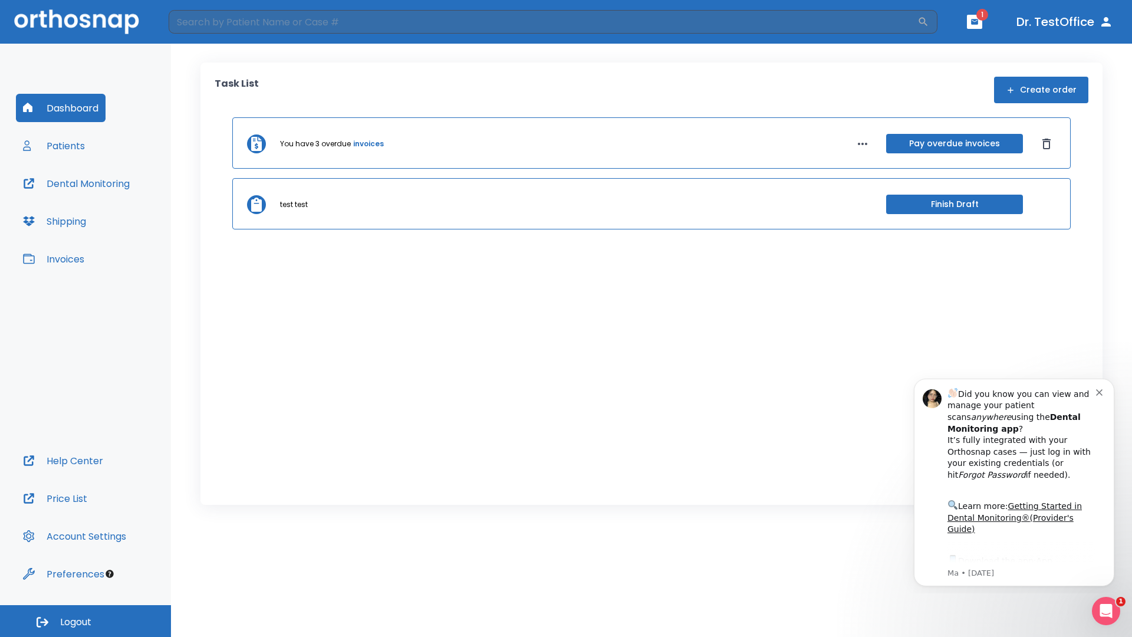  What do you see at coordinates (104, 199) in the screenshot?
I see `a: App Store` at bounding box center [104, 199].